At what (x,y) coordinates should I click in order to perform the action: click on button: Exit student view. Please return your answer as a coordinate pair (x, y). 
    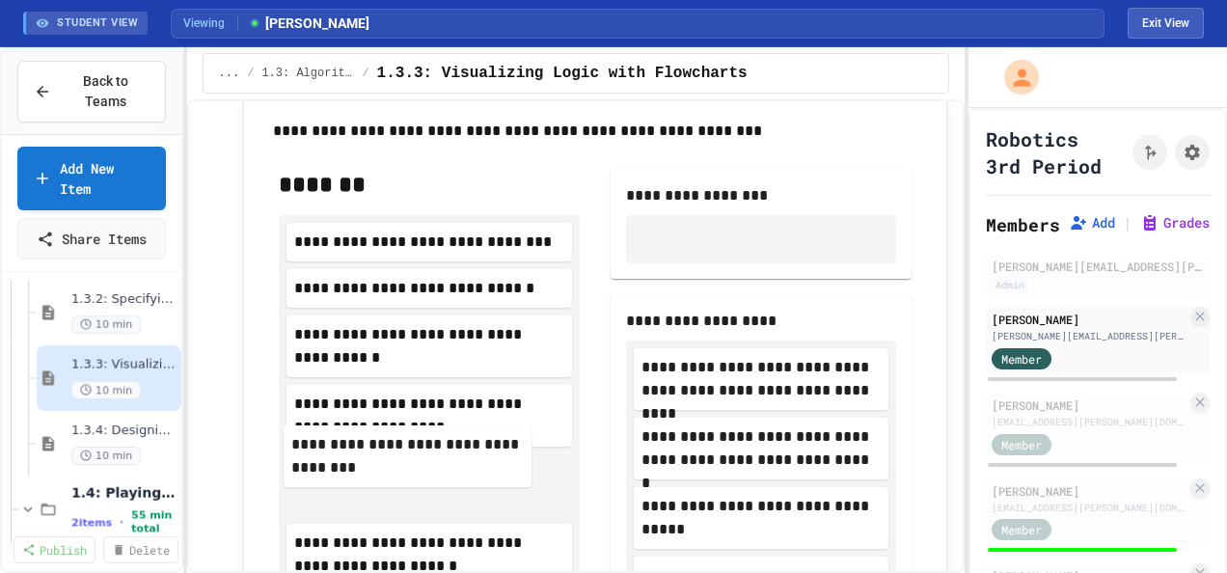
    Looking at the image, I should click on (1165, 23).